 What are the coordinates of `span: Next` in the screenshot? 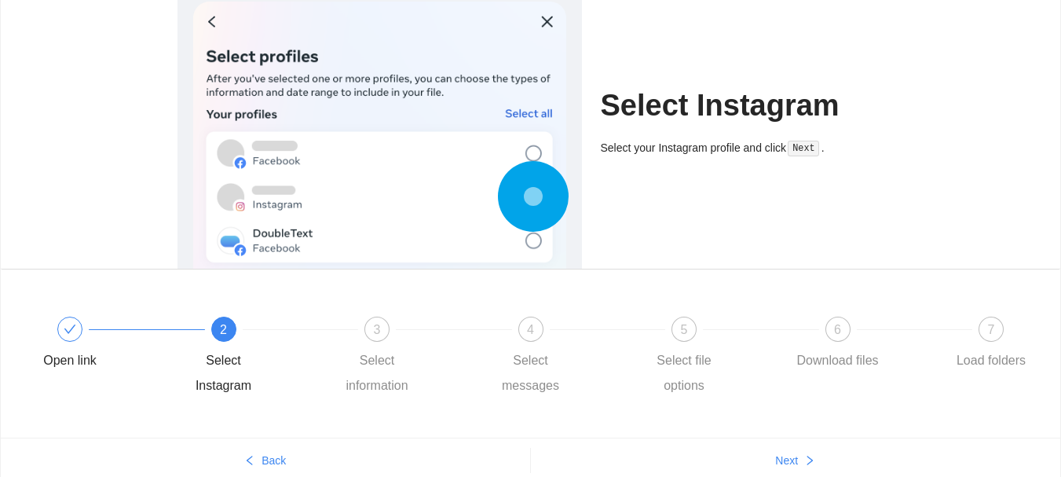 It's located at (786, 460).